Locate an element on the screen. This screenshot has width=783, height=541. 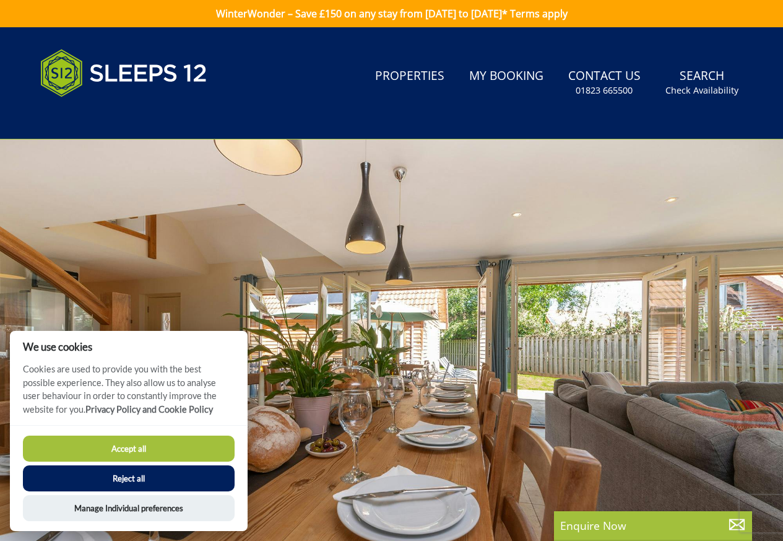
a: Properties is located at coordinates (410, 76).